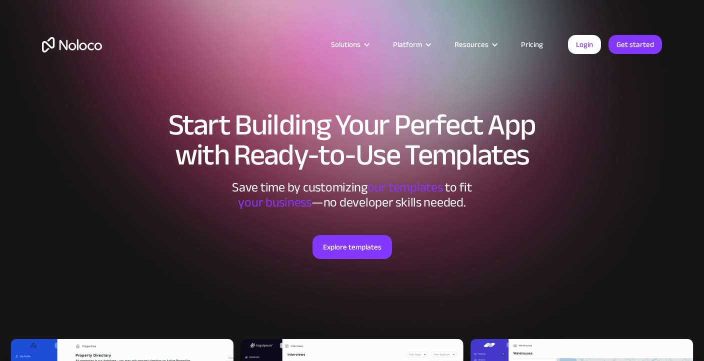 Image resolution: width=704 pixels, height=361 pixels. Describe the element at coordinates (405, 187) in the screenshot. I see `span: our templates` at that location.